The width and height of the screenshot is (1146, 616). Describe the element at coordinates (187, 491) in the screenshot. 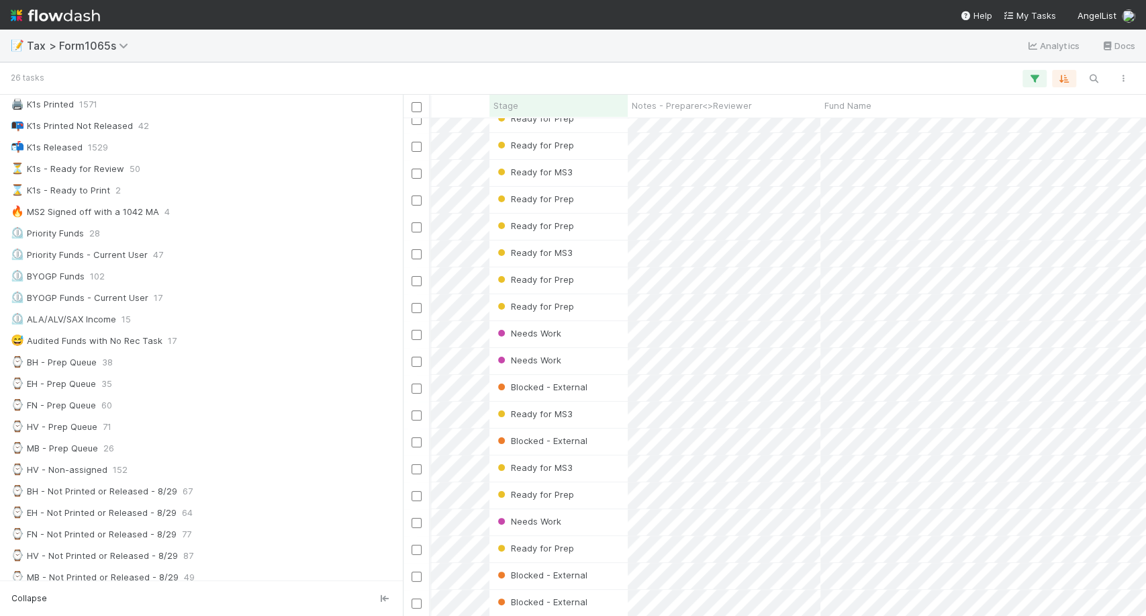

I see `span: 67` at that location.